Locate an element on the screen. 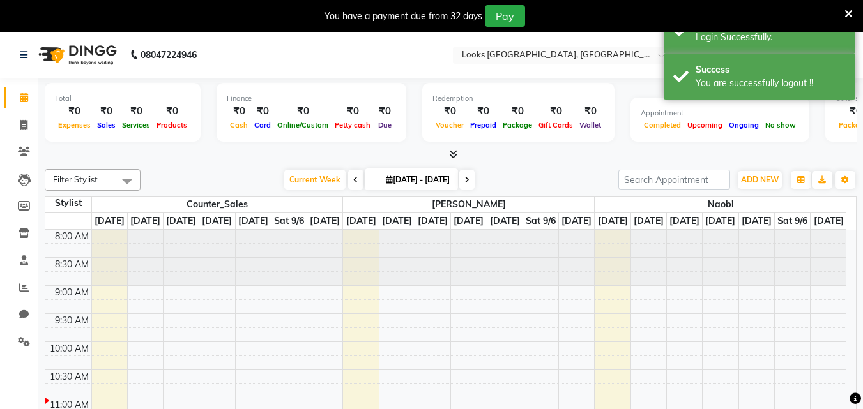 The height and width of the screenshot is (409, 863). span: Wallet is located at coordinates (590, 125).